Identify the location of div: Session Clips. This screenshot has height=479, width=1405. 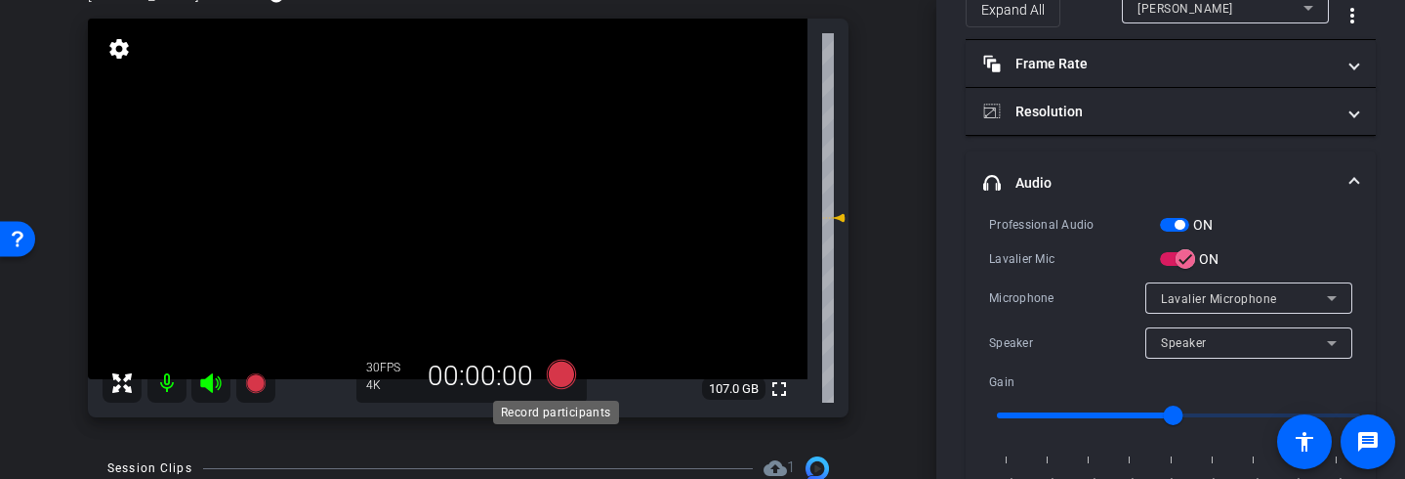
(149, 468).